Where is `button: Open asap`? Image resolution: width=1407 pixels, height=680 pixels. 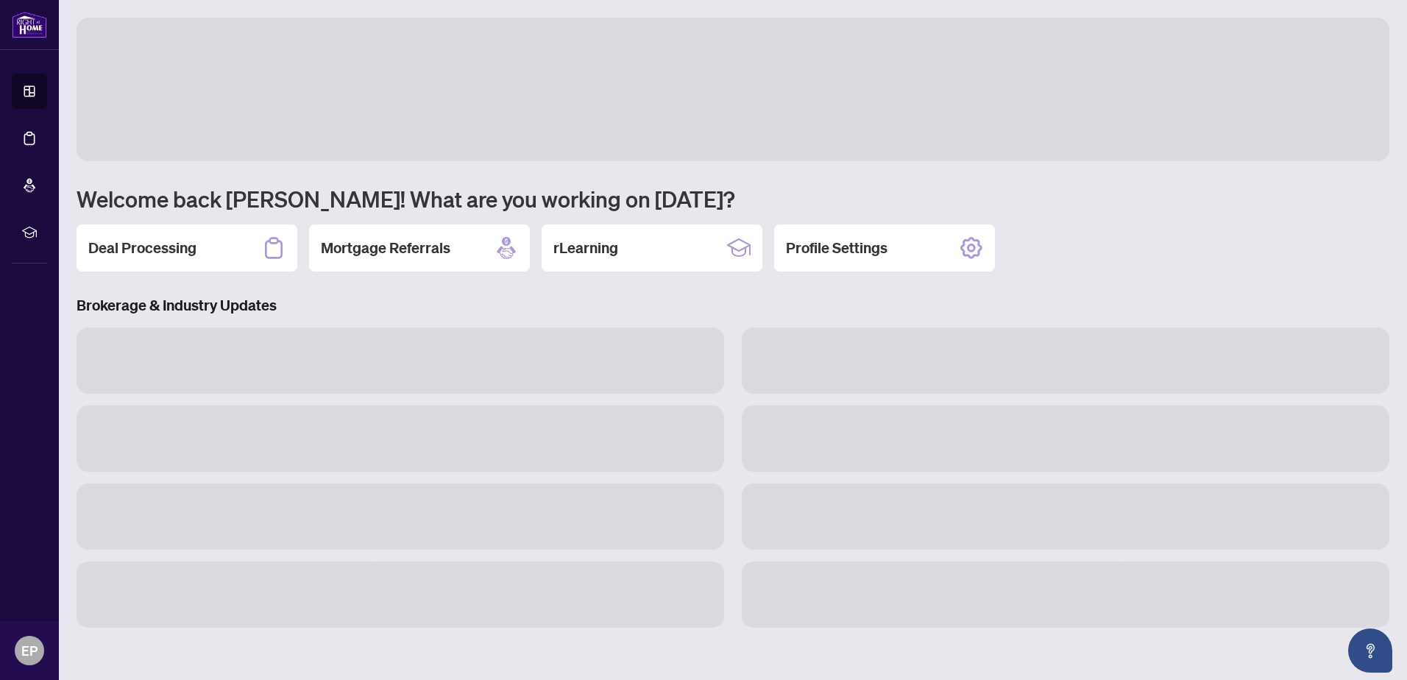
button: Open asap is located at coordinates (1370, 650).